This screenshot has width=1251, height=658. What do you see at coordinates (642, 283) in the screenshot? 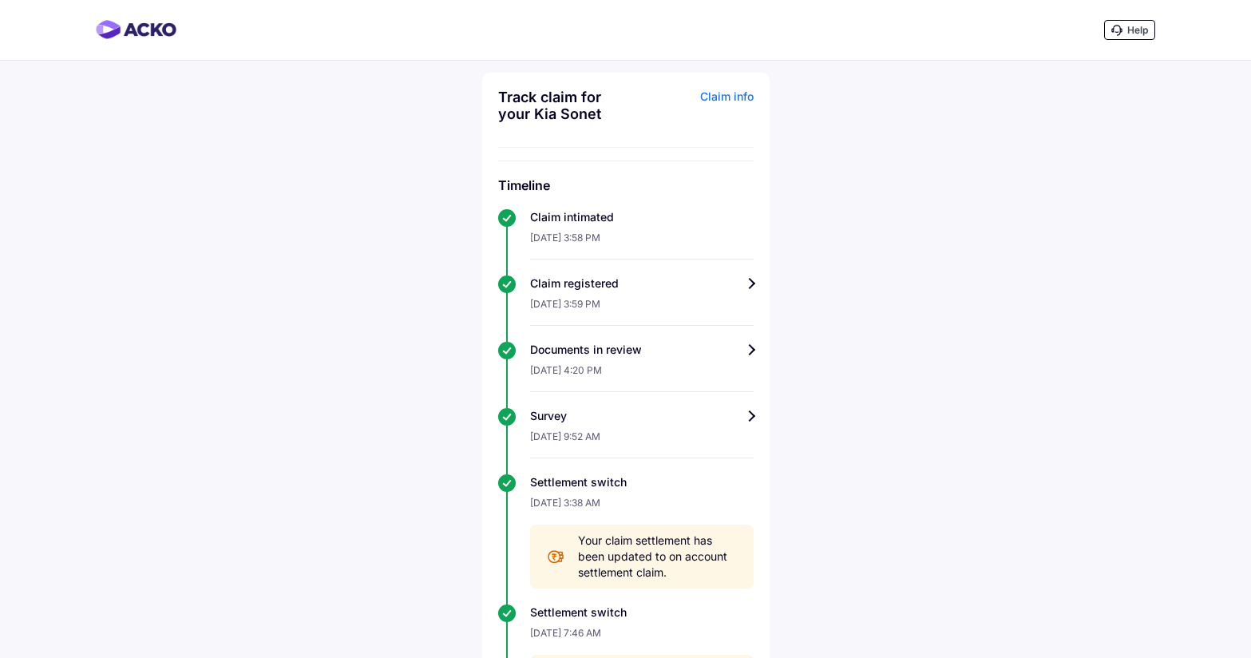
I see `div: Claim registered` at bounding box center [642, 283].